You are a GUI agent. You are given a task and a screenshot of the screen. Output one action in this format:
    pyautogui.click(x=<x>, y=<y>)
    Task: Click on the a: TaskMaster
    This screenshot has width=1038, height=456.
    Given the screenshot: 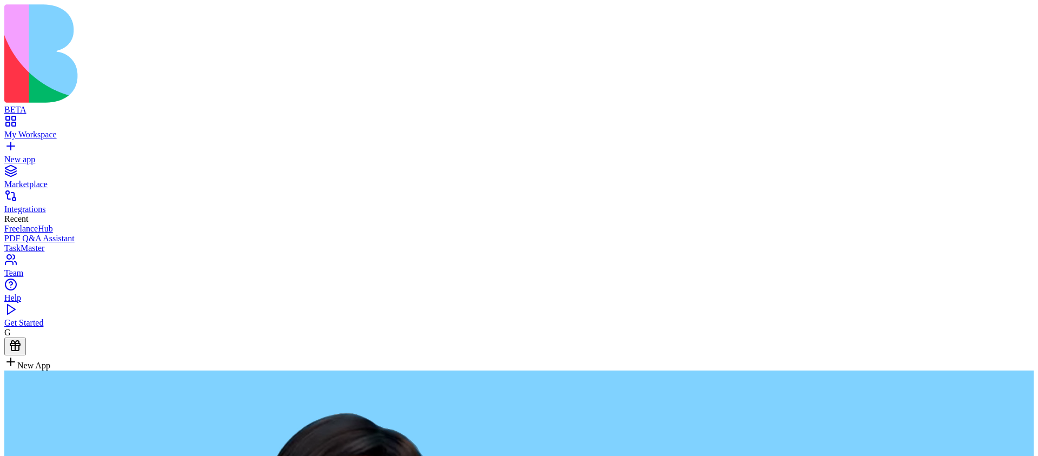 What is the action you would take?
    pyautogui.click(x=519, y=248)
    